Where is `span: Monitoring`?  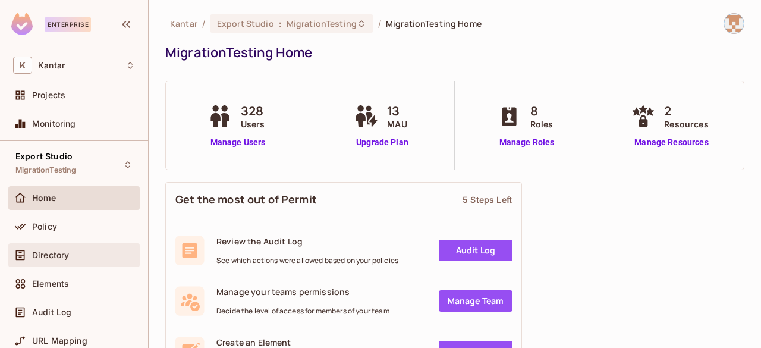 span: Monitoring is located at coordinates (54, 124).